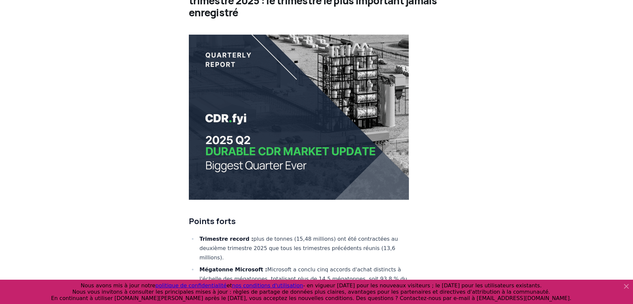 The width and height of the screenshot is (633, 304). Describe the element at coordinates (299, 117) in the screenshot. I see `img: image de l'article de blog` at that location.